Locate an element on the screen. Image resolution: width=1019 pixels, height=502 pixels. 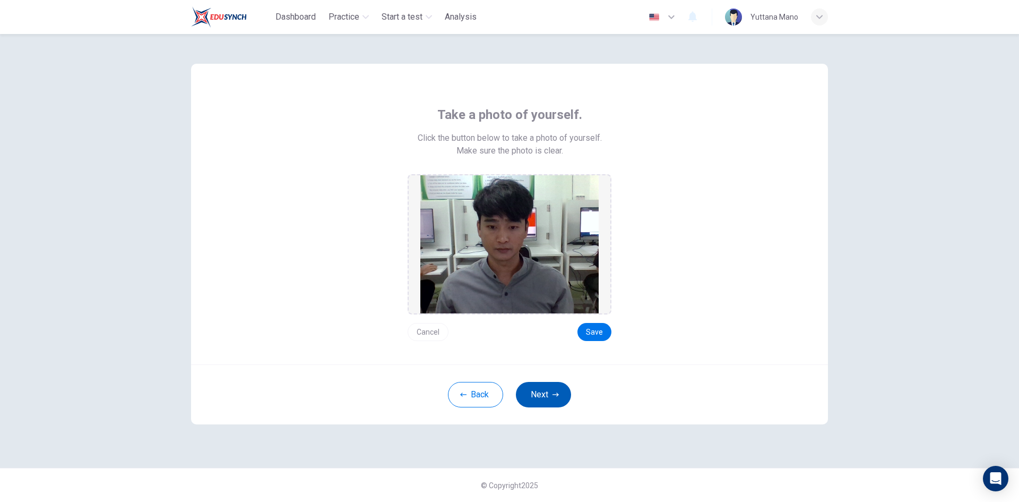
span: Click the button below to take a photo of yourself. is located at coordinates (510, 138).